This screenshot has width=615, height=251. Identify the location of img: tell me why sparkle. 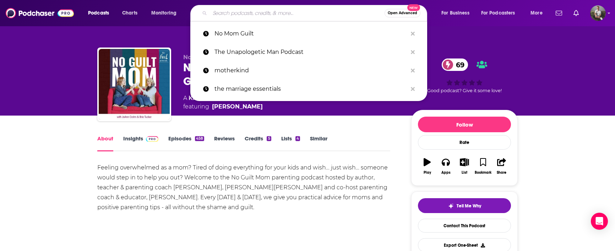
(451, 206).